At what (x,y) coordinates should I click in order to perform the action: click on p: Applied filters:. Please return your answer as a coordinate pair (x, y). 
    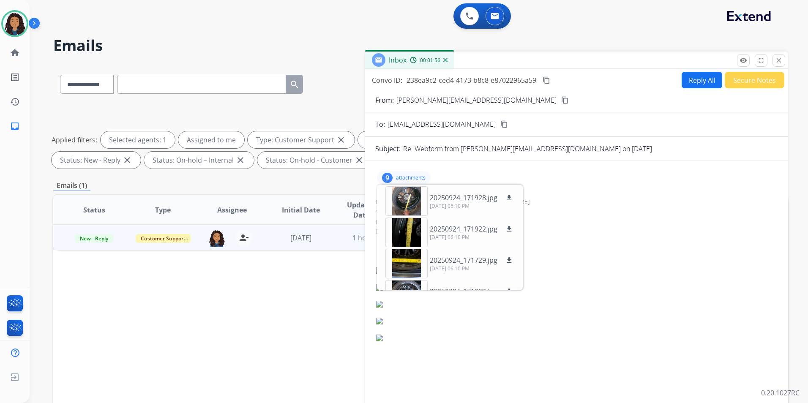
    Looking at the image, I should click on (74, 140).